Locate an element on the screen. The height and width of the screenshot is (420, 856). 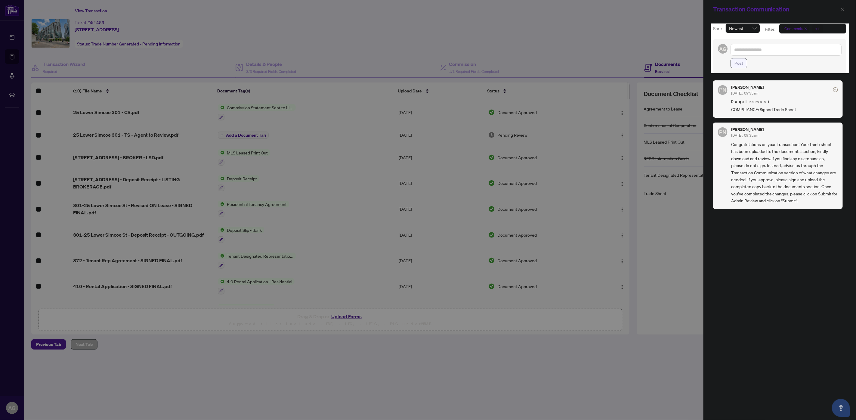
span: AG is located at coordinates (723, 49).